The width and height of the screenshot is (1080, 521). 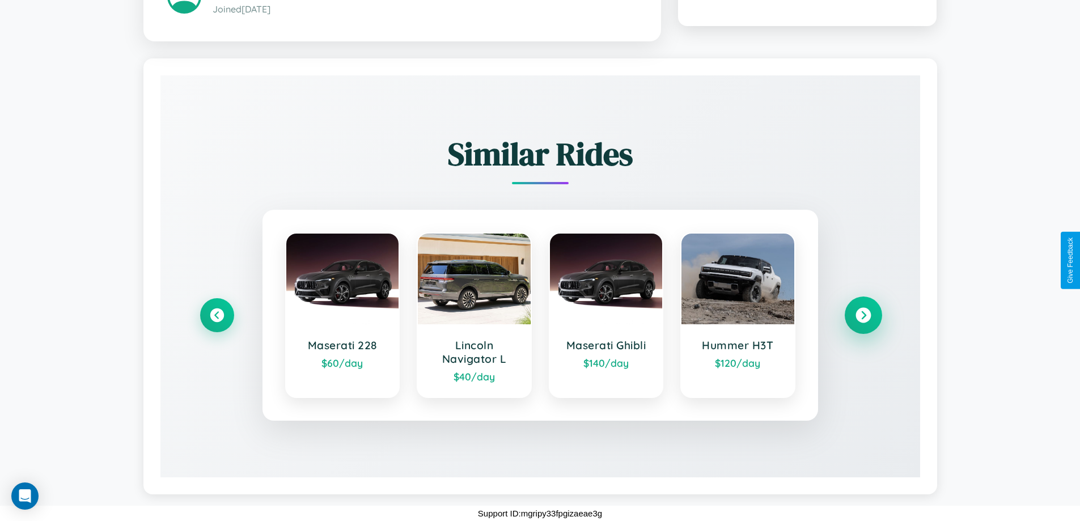 I want to click on div: $ 40 /day, so click(x=474, y=377).